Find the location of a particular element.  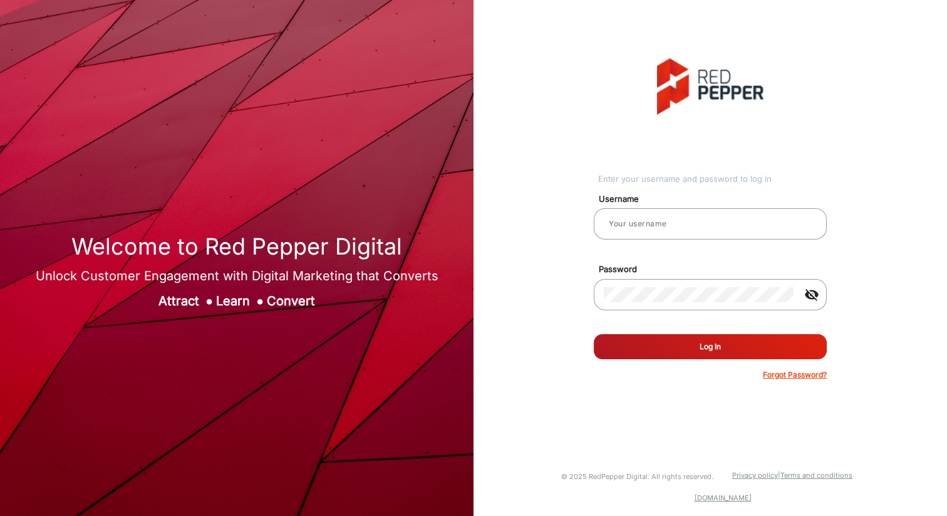

a: Terms and conditions is located at coordinates (816, 475).